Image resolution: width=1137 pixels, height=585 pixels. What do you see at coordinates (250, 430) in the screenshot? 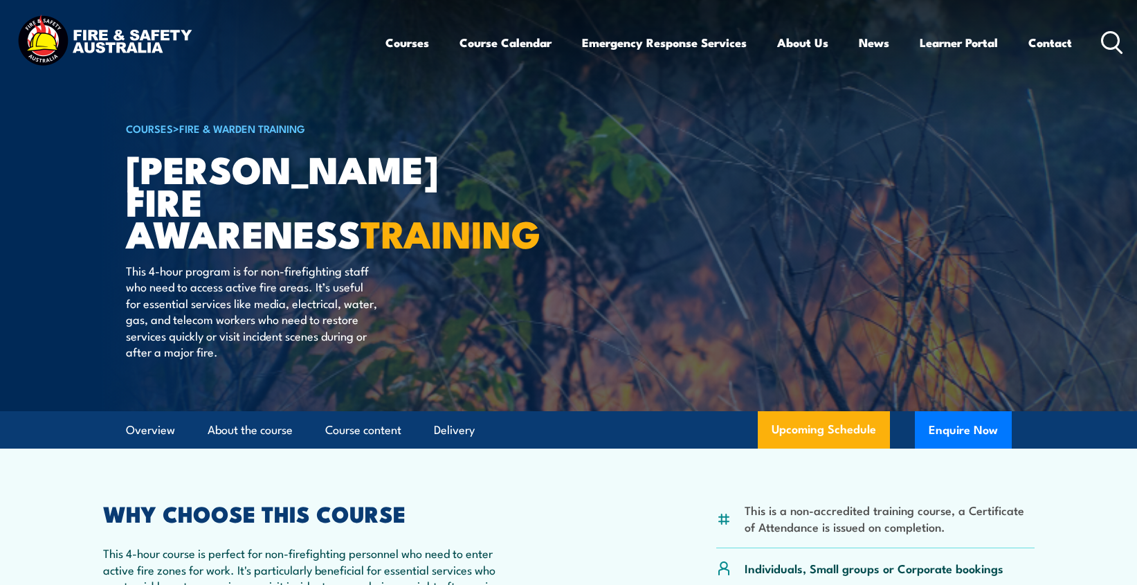
I see `a: About the course` at bounding box center [250, 430].